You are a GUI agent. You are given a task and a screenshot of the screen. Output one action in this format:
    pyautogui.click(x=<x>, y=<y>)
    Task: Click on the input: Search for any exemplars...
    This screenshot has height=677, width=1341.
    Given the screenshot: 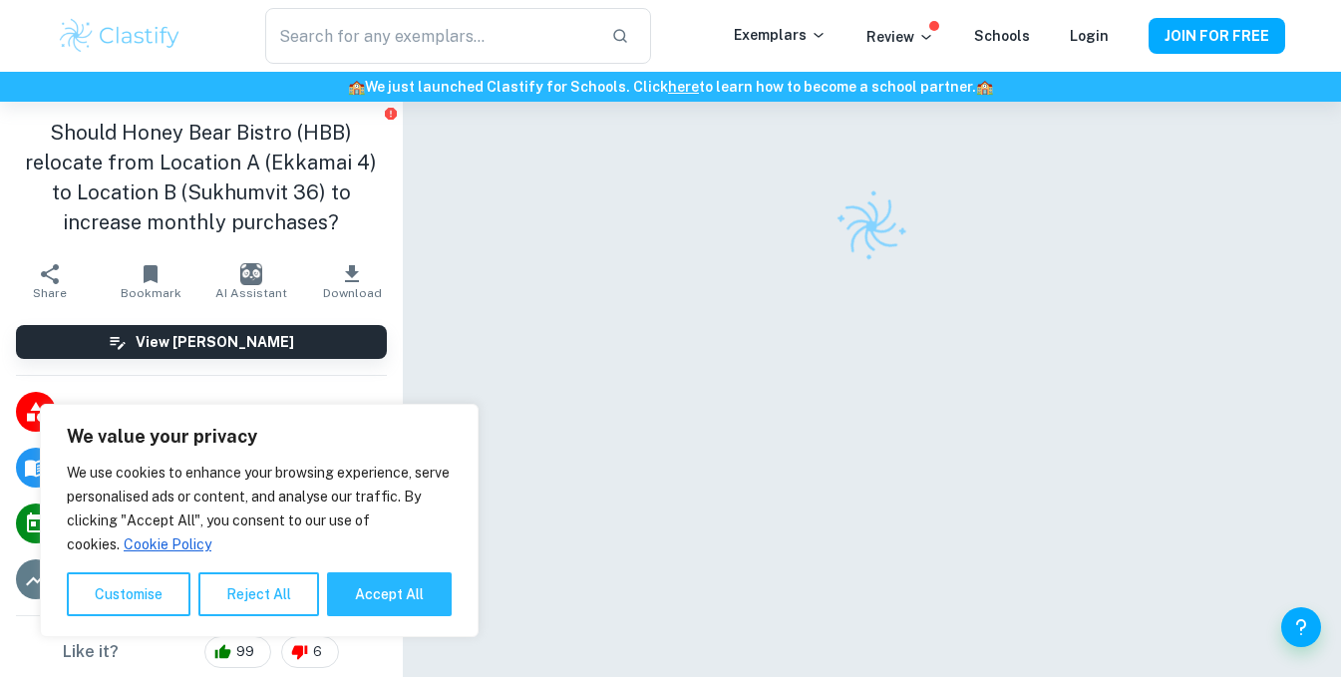 What is the action you would take?
    pyautogui.click(x=430, y=36)
    